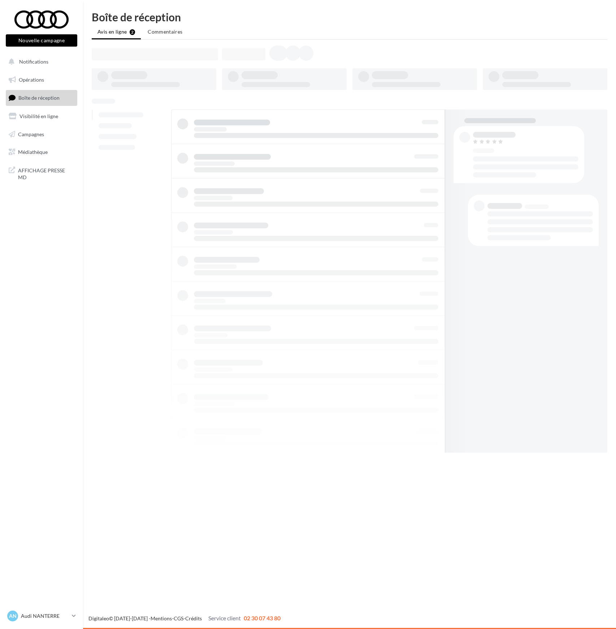 The image size is (616, 629). I want to click on a: AN Audi NANTERRE, so click(42, 616).